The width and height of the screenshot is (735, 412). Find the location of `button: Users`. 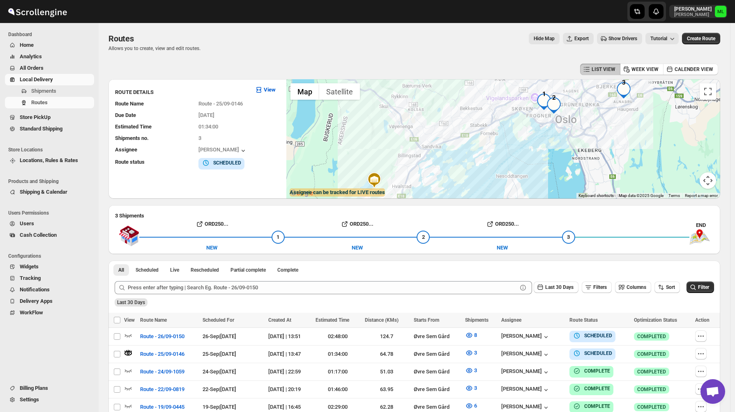

button: Users is located at coordinates (49, 224).